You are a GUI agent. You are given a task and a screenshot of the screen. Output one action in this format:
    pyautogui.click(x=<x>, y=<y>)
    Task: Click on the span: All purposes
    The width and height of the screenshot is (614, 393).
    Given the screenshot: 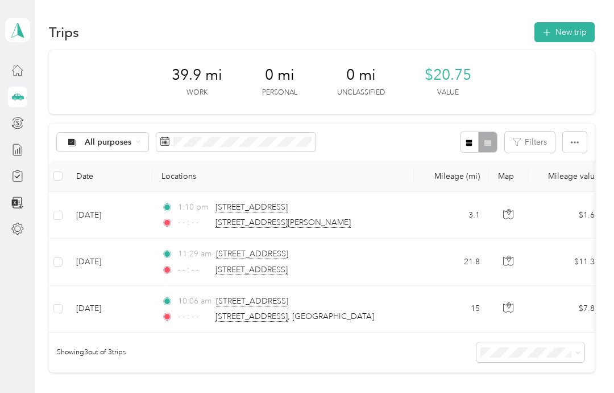 What is the action you would take?
    pyautogui.click(x=108, y=142)
    